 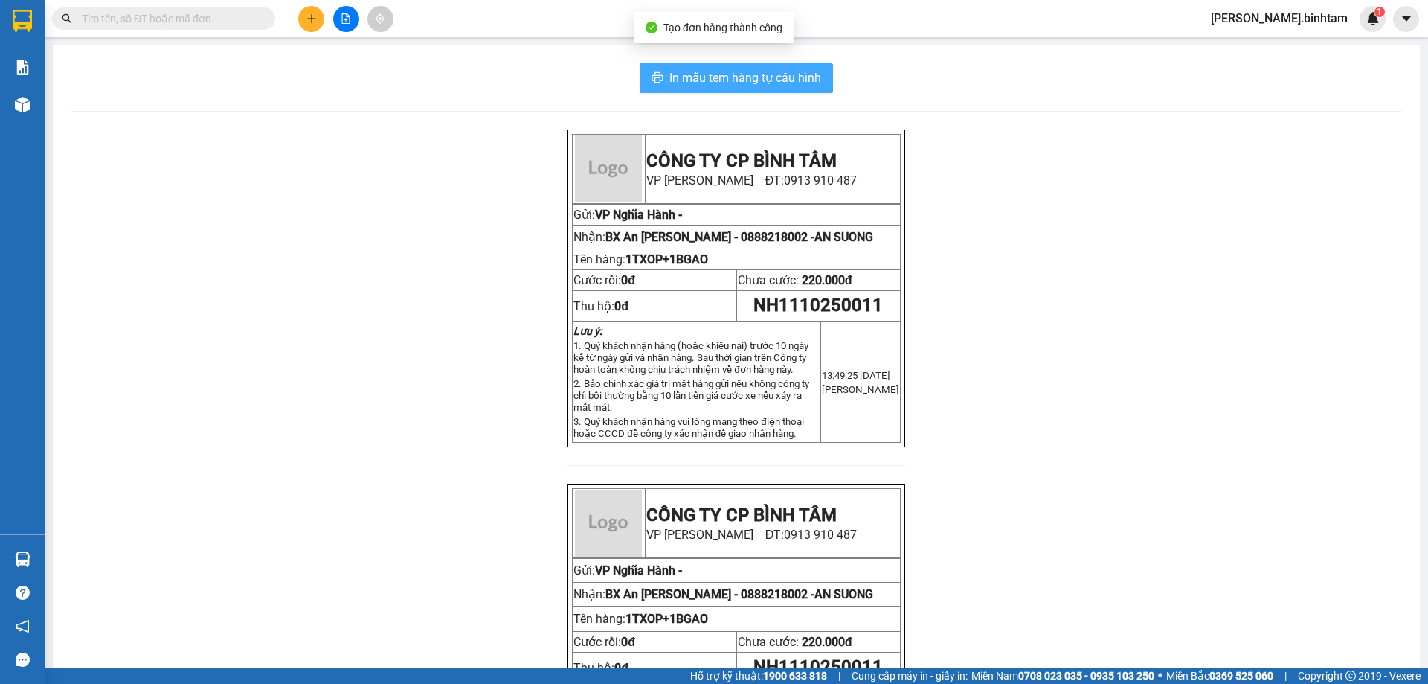 I want to click on img: icon-new-feature, so click(x=1373, y=19).